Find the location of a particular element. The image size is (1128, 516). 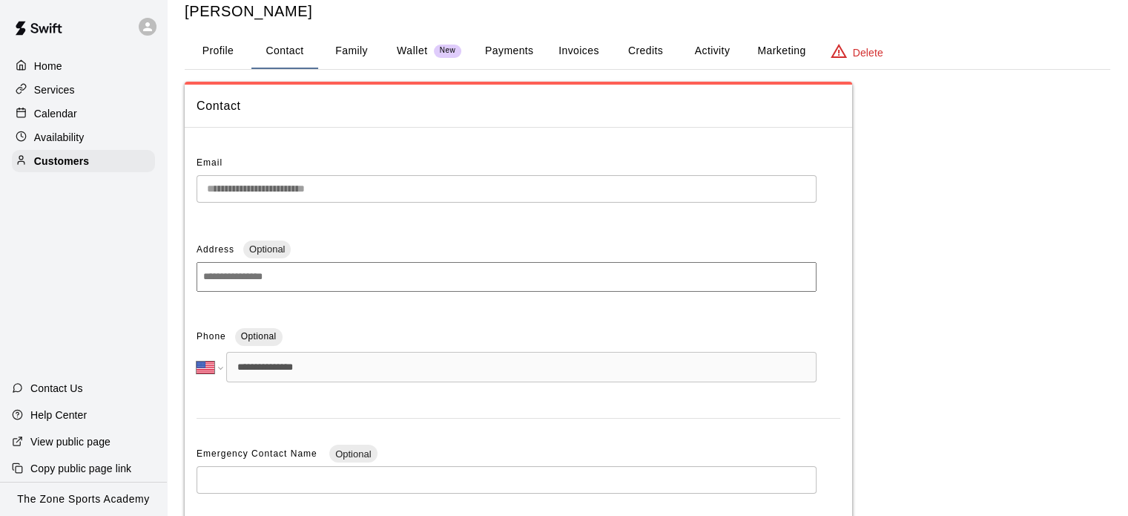

button: Family is located at coordinates (352, 51).